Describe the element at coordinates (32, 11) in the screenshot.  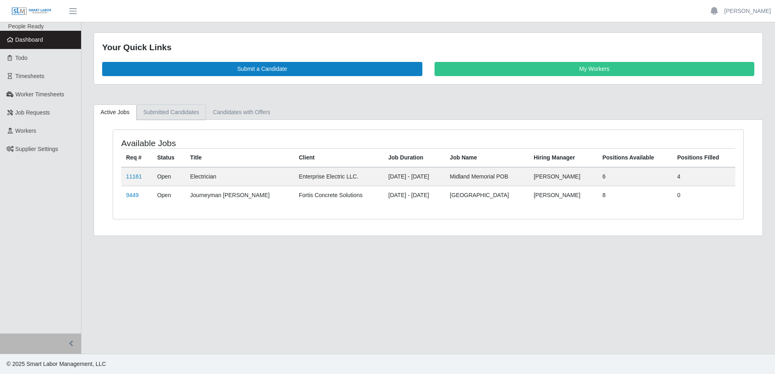
I see `img: SLM Logo` at that location.